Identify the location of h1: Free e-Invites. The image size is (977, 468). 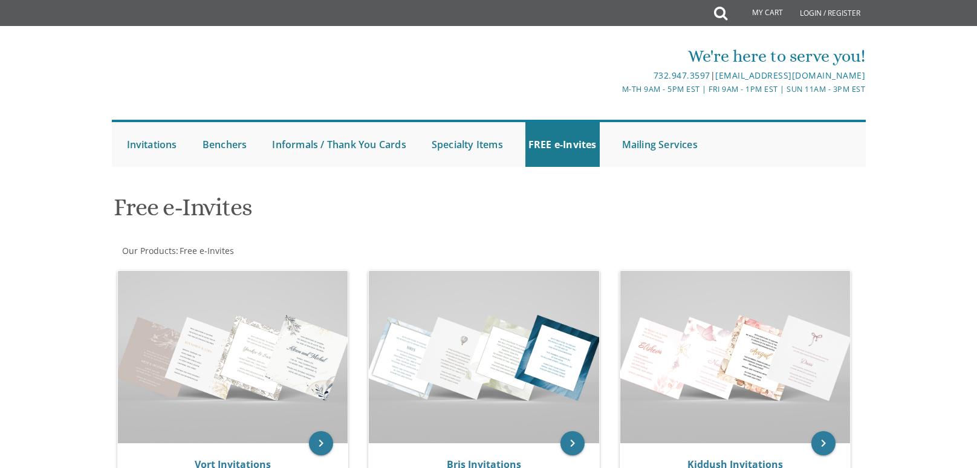
(360, 212).